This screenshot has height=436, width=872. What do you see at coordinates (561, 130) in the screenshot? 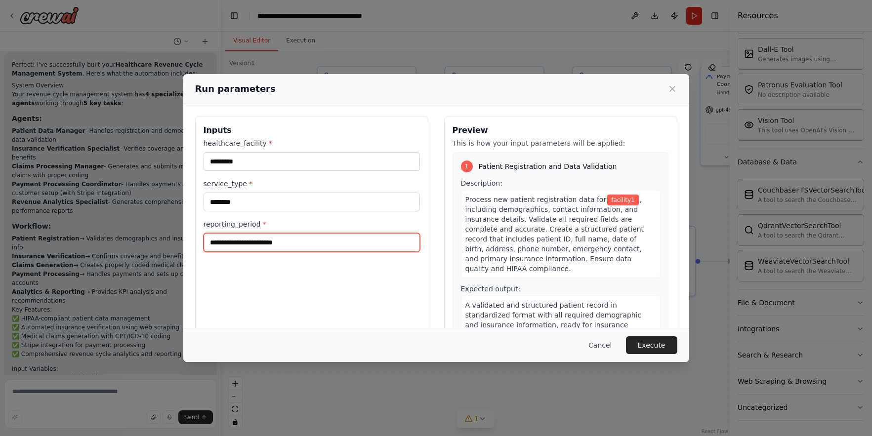
I see `h3: Preview` at bounding box center [561, 130].